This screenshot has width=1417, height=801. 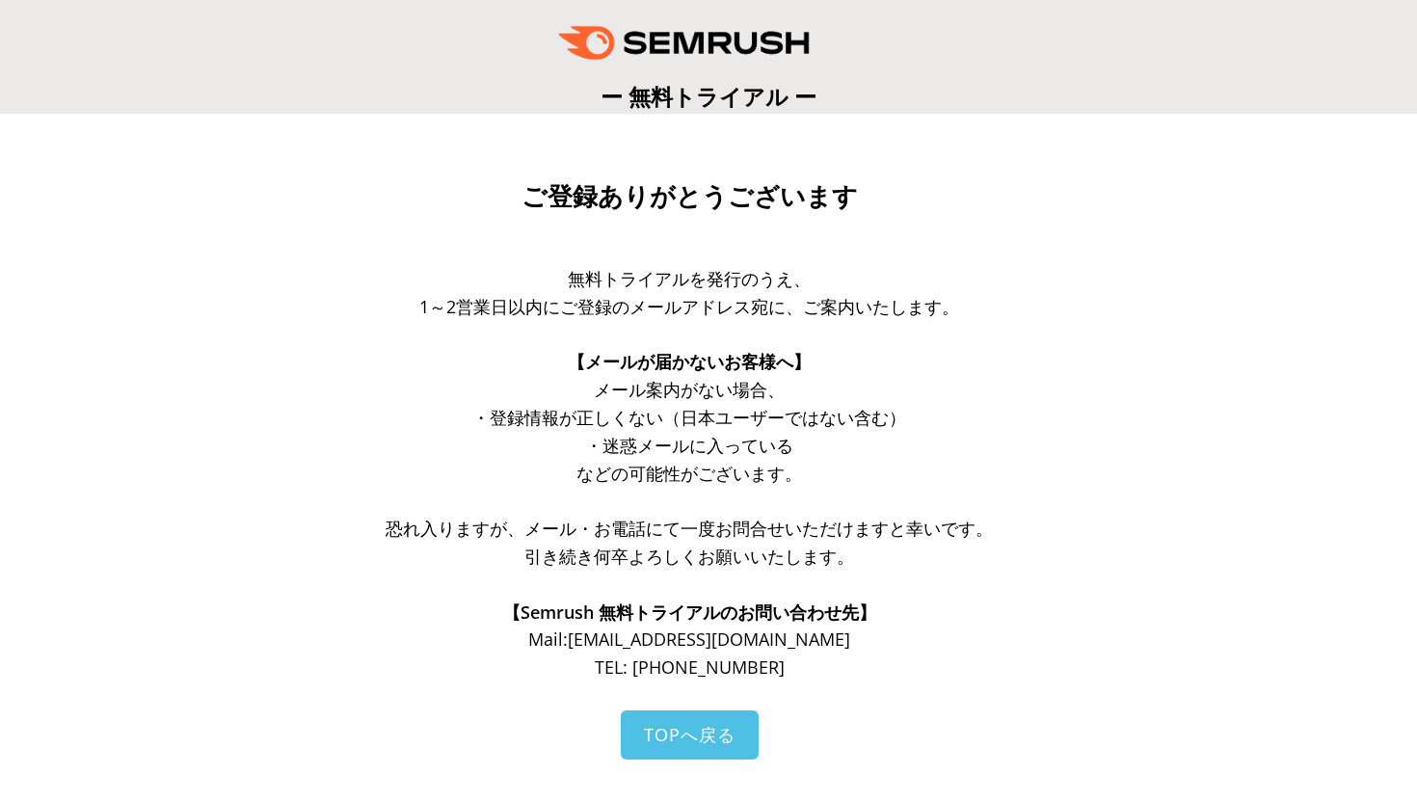 What do you see at coordinates (689, 417) in the screenshot?
I see `span: ・登録情報が正しくない（日本ユーザーではない含む）` at bounding box center [689, 417].